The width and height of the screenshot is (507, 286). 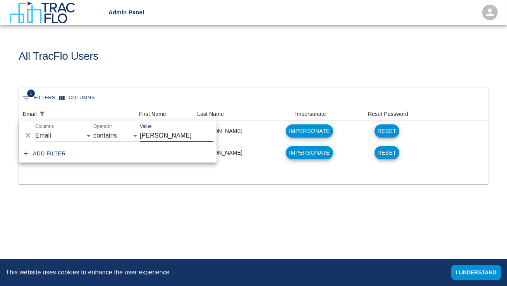 What do you see at coordinates (476, 272) in the screenshot?
I see `button: Accept cookies` at bounding box center [476, 272].